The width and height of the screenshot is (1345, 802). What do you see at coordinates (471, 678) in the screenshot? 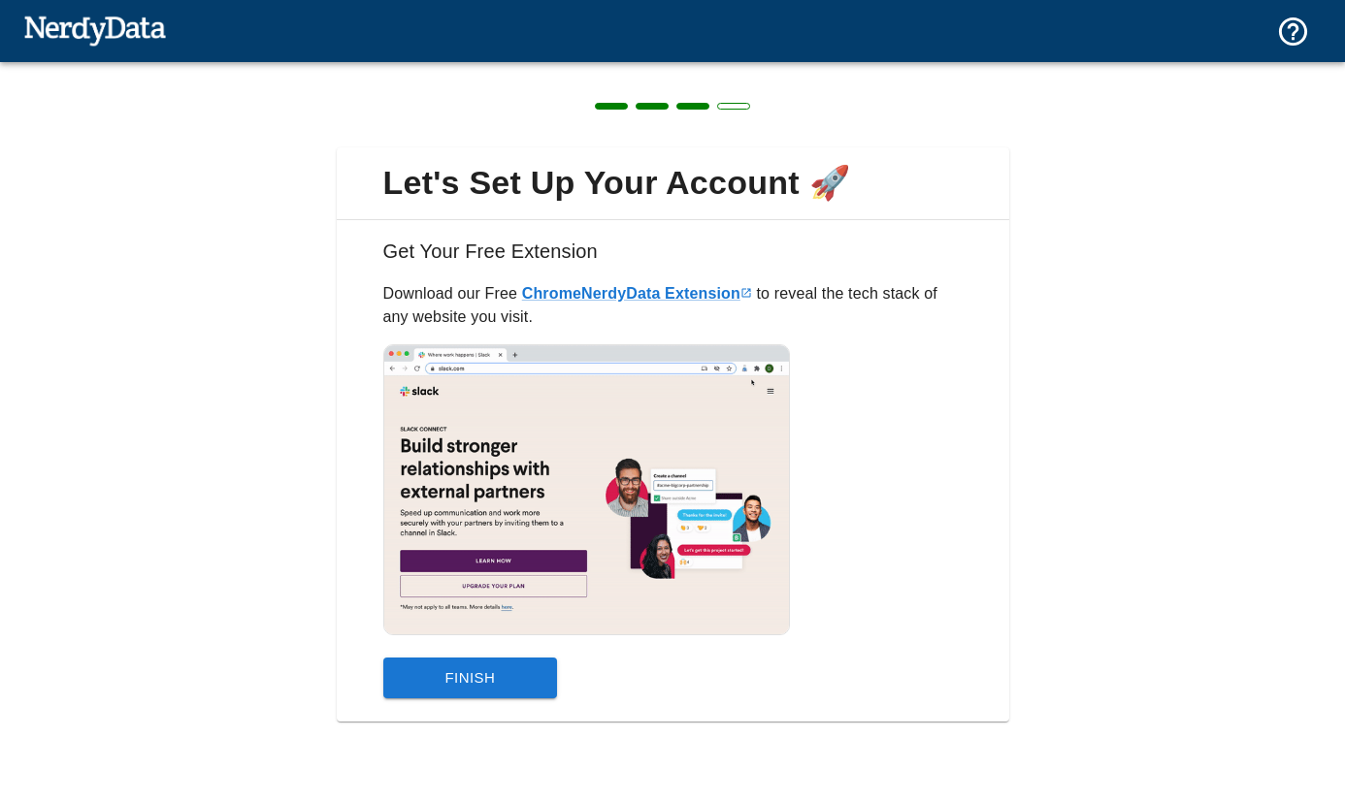
I see `button: Finish` at bounding box center [471, 678].